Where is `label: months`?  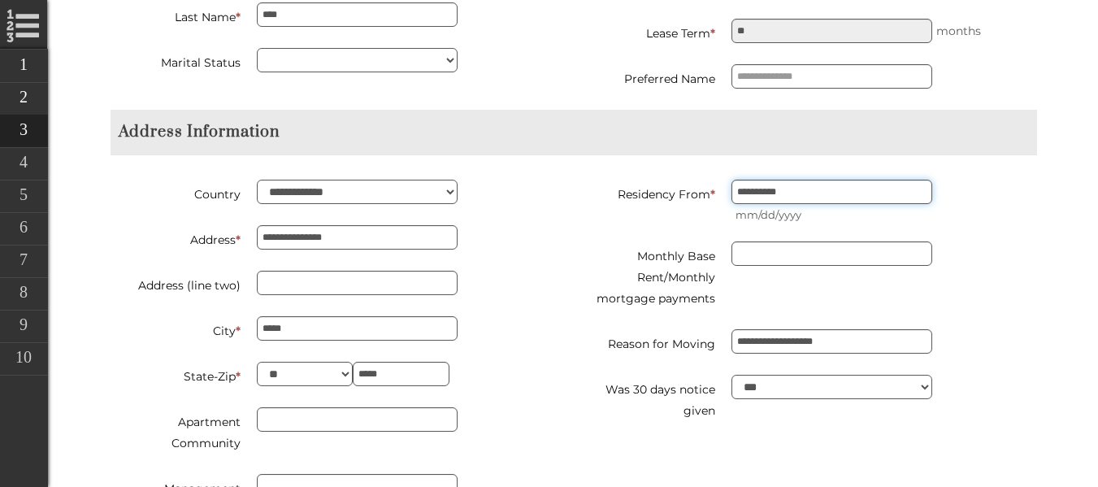 label: months is located at coordinates (956, 31).